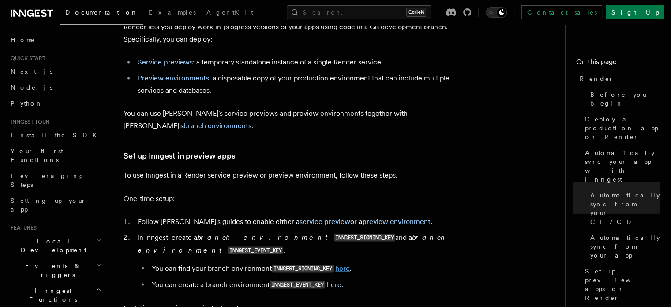 This screenshot has height=307, width=671. What do you see at coordinates (51, 295) in the screenshot?
I see `span: Inngest Functions` at bounding box center [51, 295].